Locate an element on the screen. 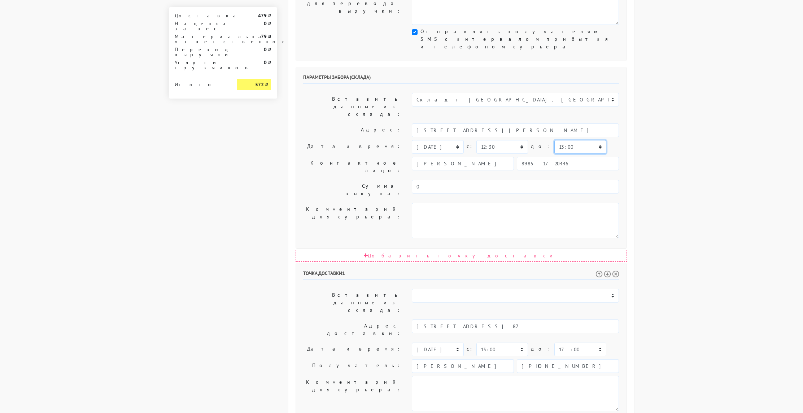 This screenshot has width=803, height=413. div: Итого is located at coordinates (201, 83).